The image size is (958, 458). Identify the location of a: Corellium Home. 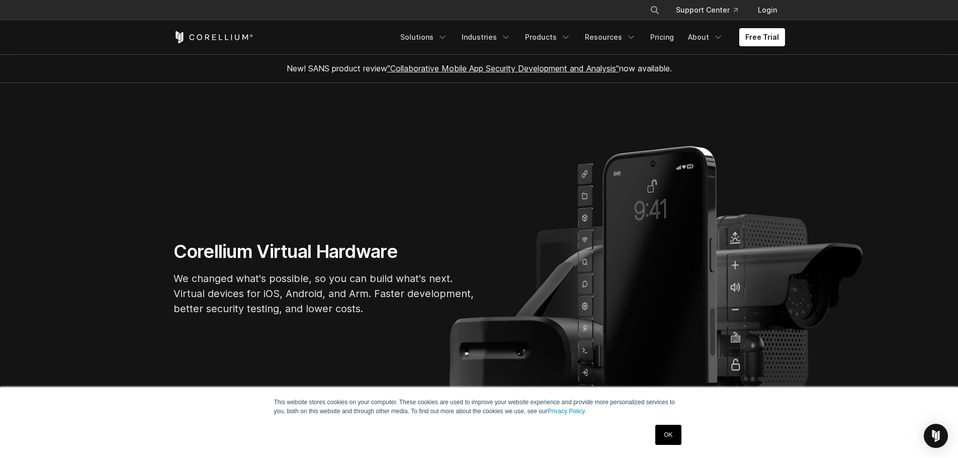
(213, 37).